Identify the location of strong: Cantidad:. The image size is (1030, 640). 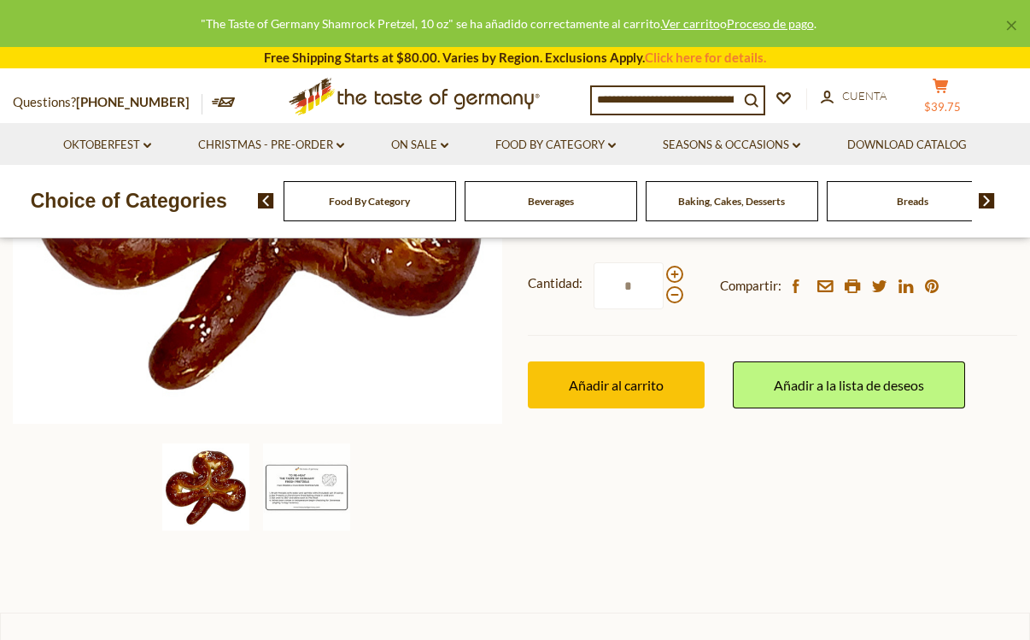
(555, 283).